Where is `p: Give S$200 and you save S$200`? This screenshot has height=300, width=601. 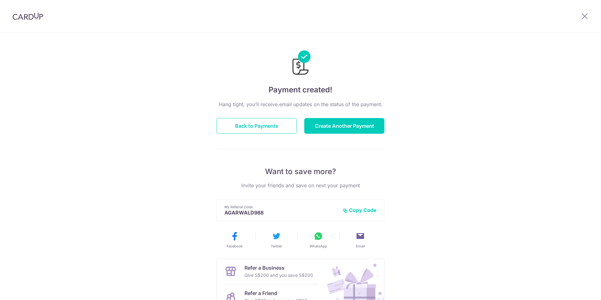
p: Give S$200 and you save S$200 is located at coordinates (279, 275).